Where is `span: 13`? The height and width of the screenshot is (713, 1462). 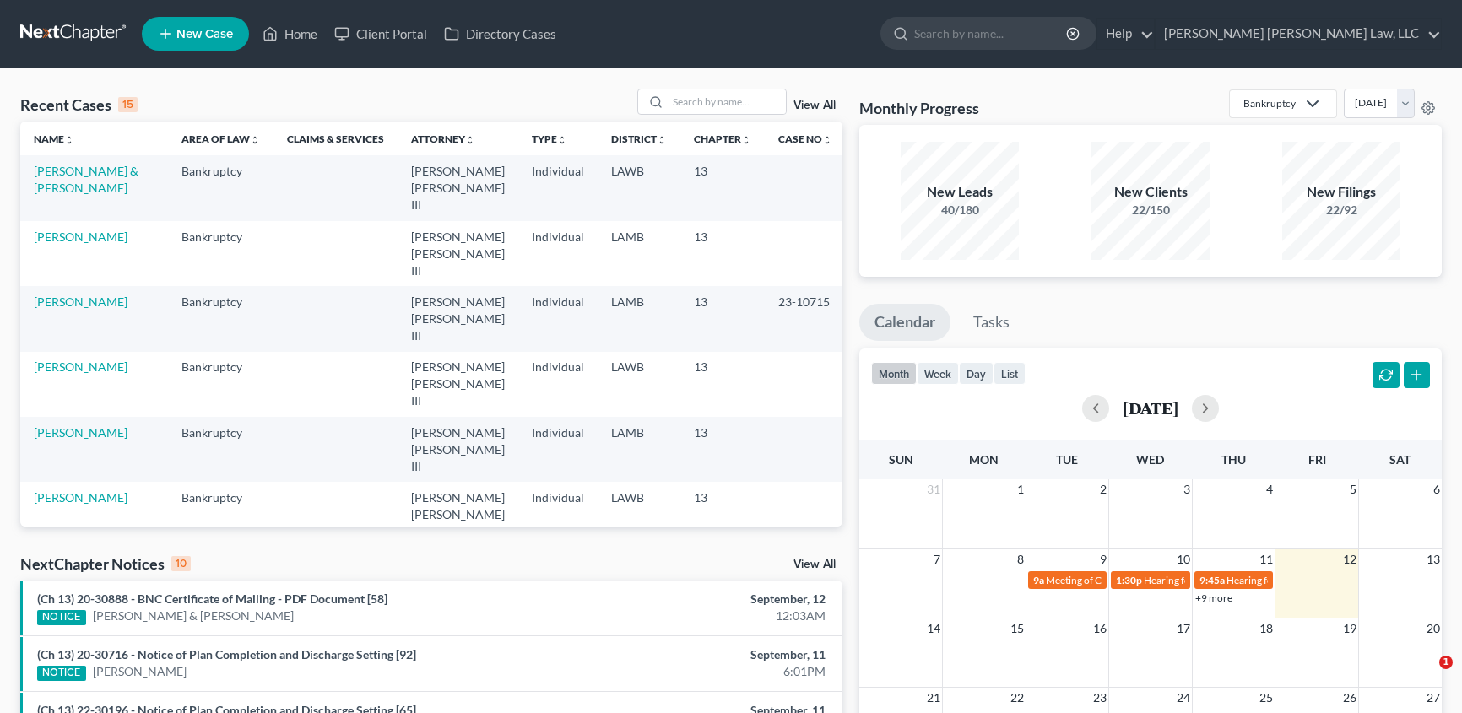 span: 13 is located at coordinates (1433, 560).